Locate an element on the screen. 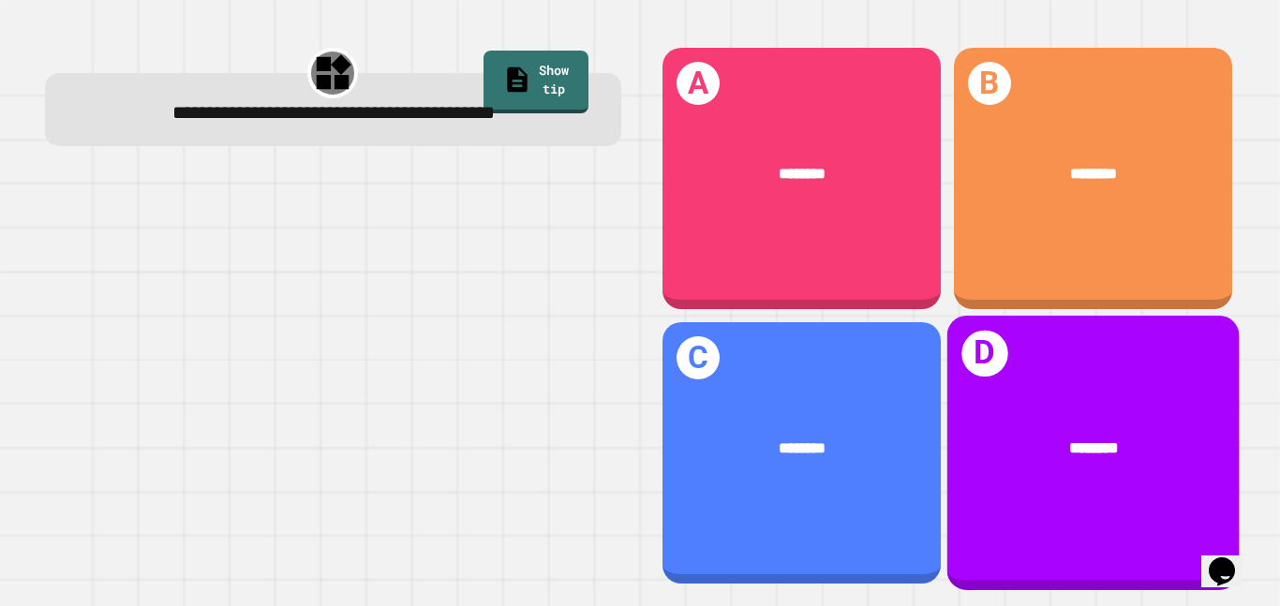 Image resolution: width=1280 pixels, height=606 pixels. a: Show tip is located at coordinates (536, 82).